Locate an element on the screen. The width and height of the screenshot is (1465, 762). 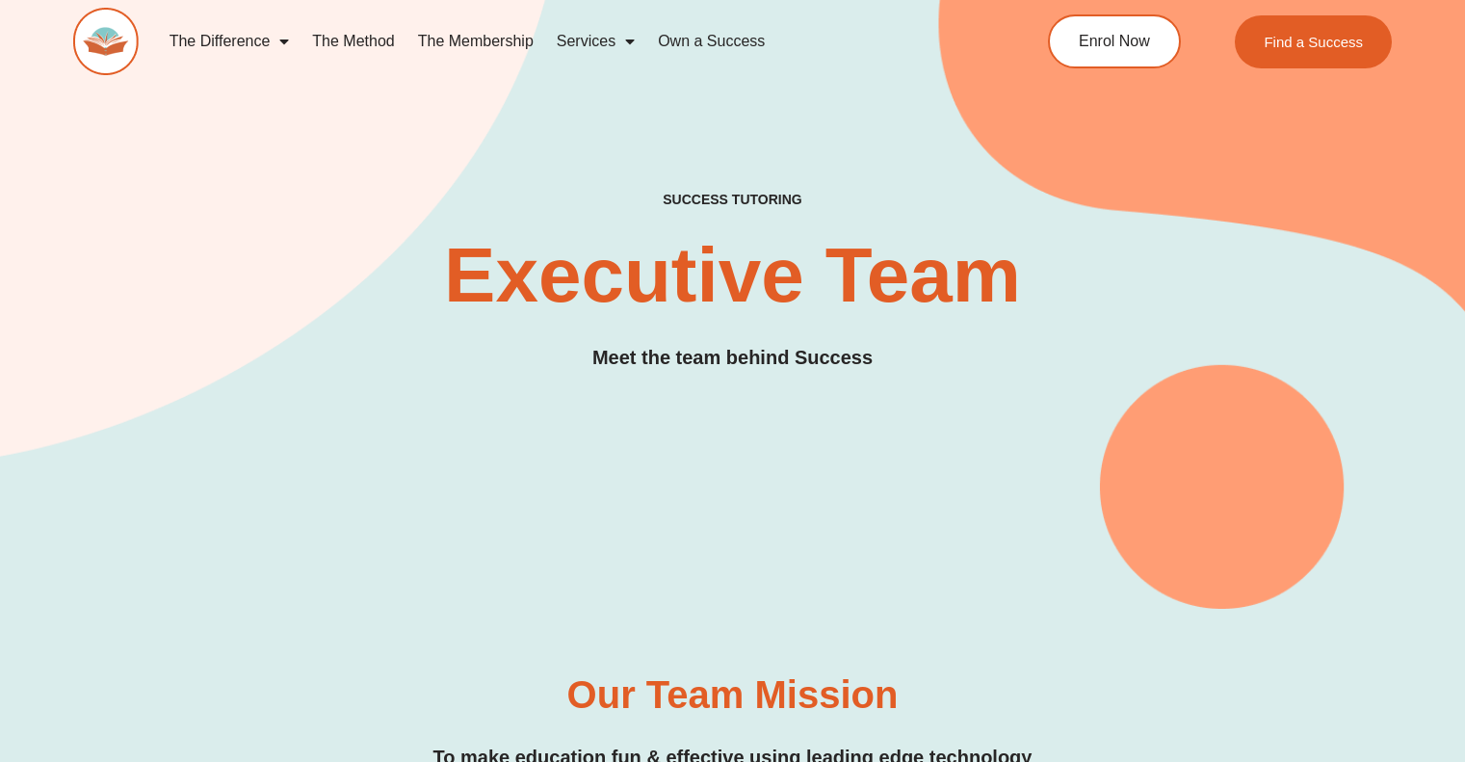
a: The Difference is located at coordinates (229, 41).